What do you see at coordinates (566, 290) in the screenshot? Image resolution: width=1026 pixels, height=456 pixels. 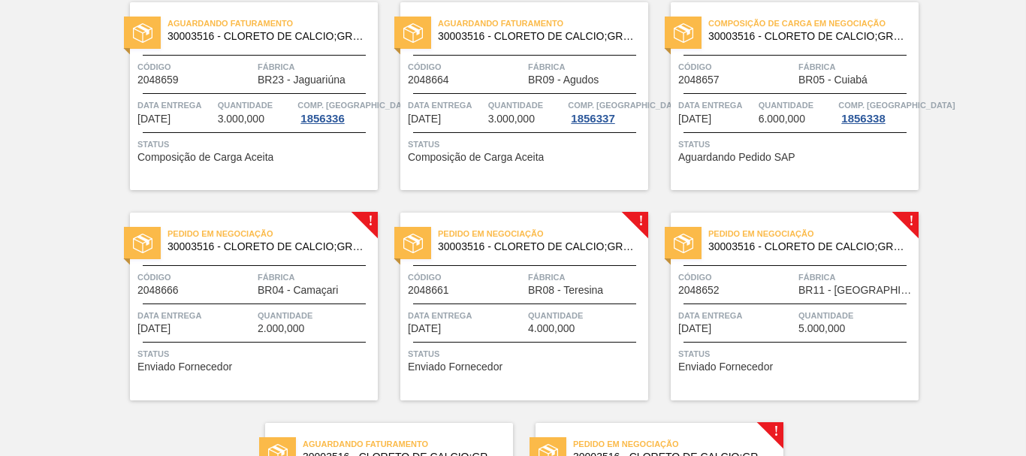 I see `span: BR08 - Teresina` at bounding box center [566, 290].